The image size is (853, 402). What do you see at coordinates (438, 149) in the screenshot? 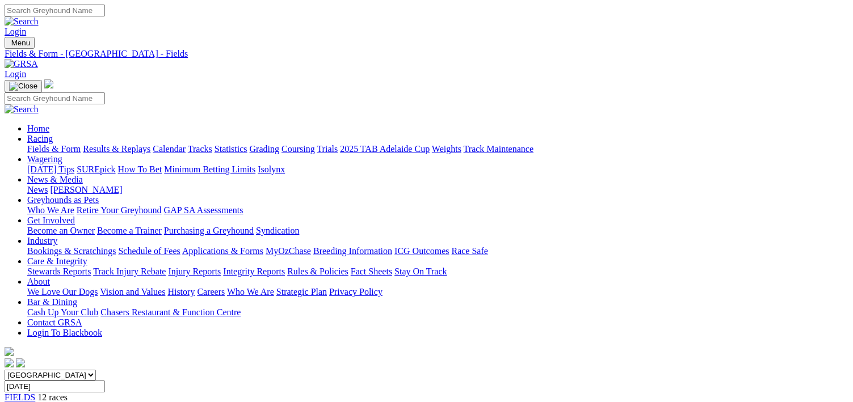
I see `div: Racing` at bounding box center [438, 149].